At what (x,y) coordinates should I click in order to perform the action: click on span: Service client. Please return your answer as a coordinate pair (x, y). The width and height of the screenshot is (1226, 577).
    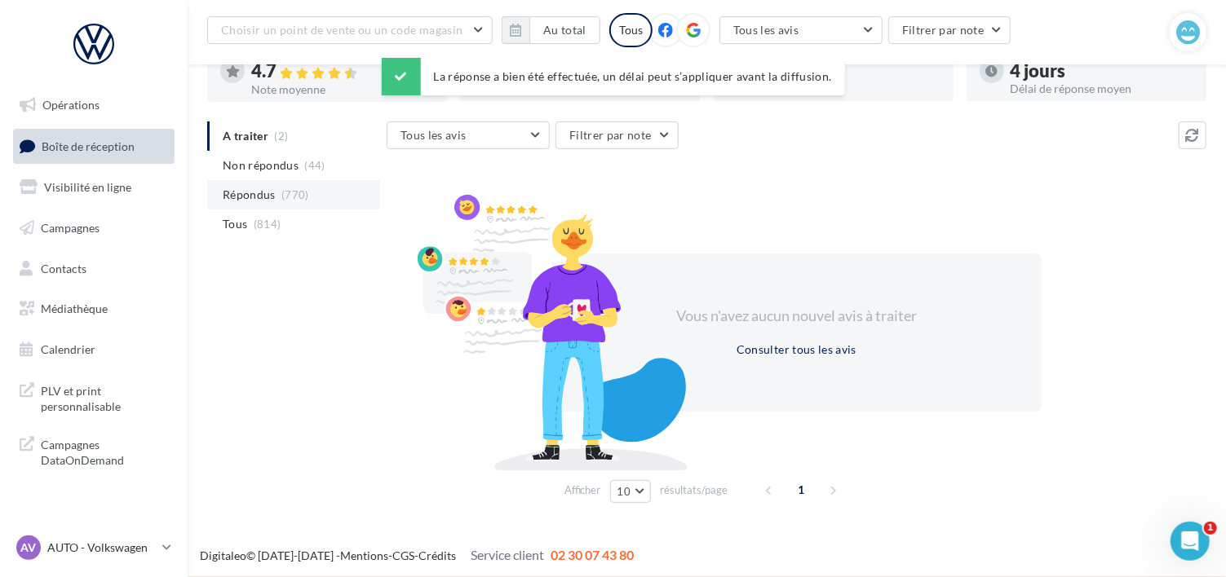
    Looking at the image, I should click on (507, 555).